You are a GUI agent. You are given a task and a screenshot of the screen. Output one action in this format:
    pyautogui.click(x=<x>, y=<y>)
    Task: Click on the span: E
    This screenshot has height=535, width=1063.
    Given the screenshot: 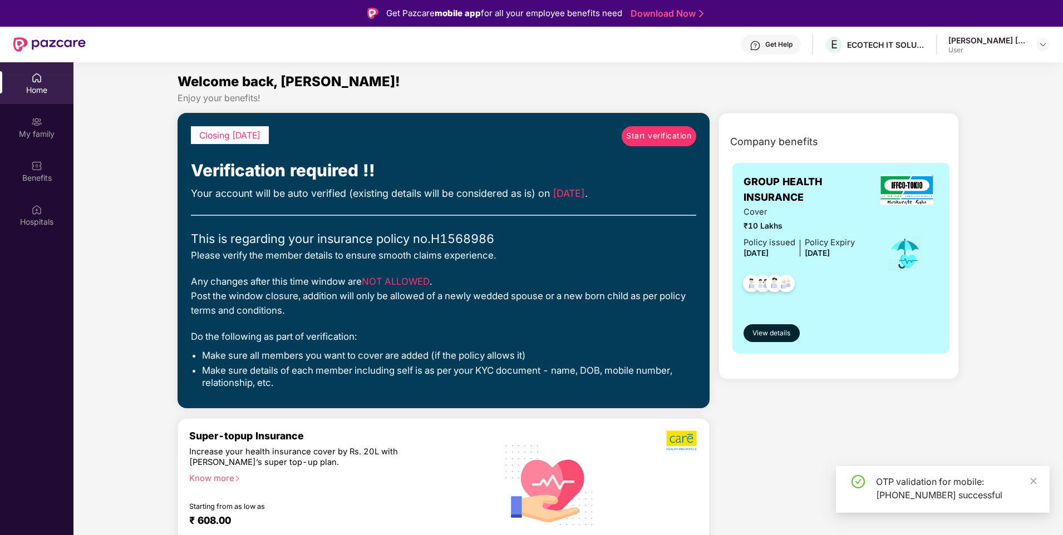 What is the action you would take?
    pyautogui.click(x=834, y=45)
    